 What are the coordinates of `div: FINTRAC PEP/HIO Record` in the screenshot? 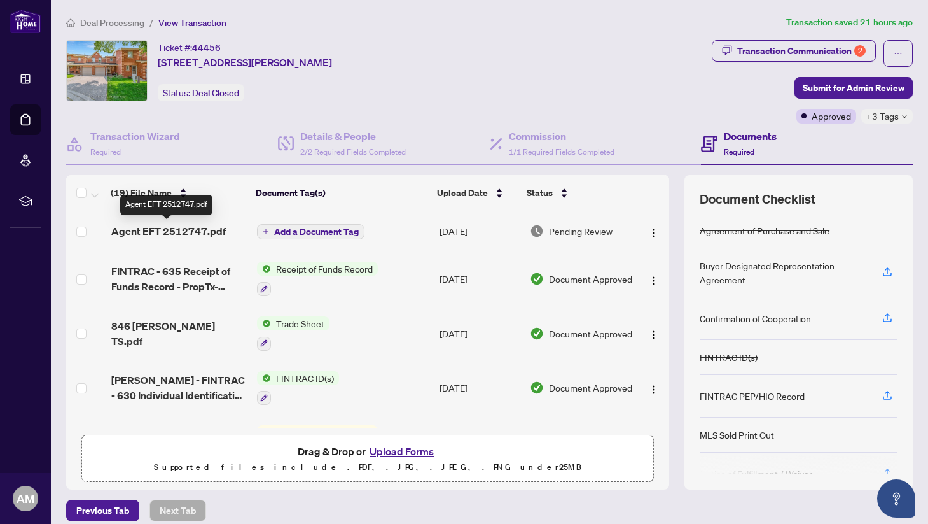 It's located at (752, 396).